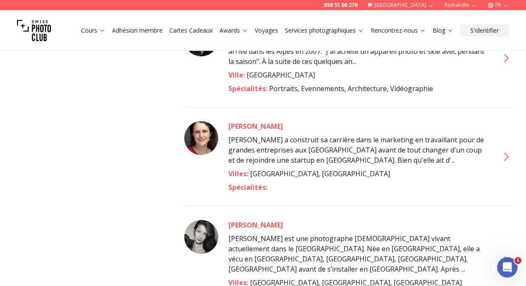 The height and width of the screenshot is (286, 526). Describe the element at coordinates (233, 31) in the screenshot. I see `a: Awards` at that location.